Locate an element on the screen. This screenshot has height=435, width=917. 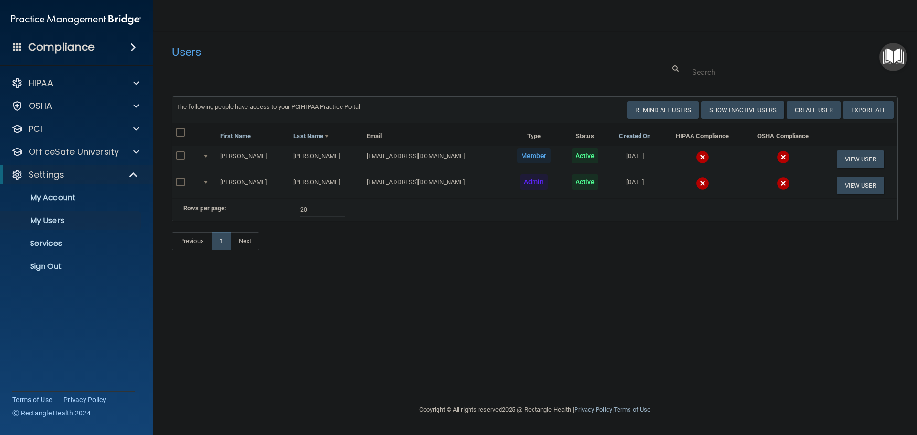
a: Next is located at coordinates (245, 241).